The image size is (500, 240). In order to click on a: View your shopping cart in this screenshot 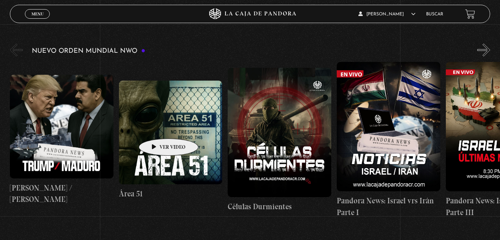, I will do `click(470, 14)`.